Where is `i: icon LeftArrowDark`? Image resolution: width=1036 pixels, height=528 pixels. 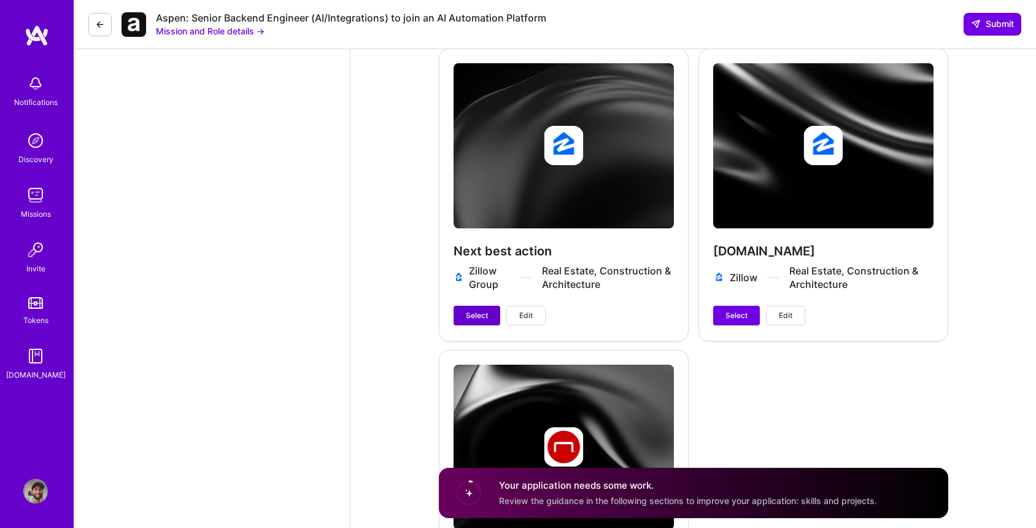
i: icon LeftArrowDark is located at coordinates (100, 25).